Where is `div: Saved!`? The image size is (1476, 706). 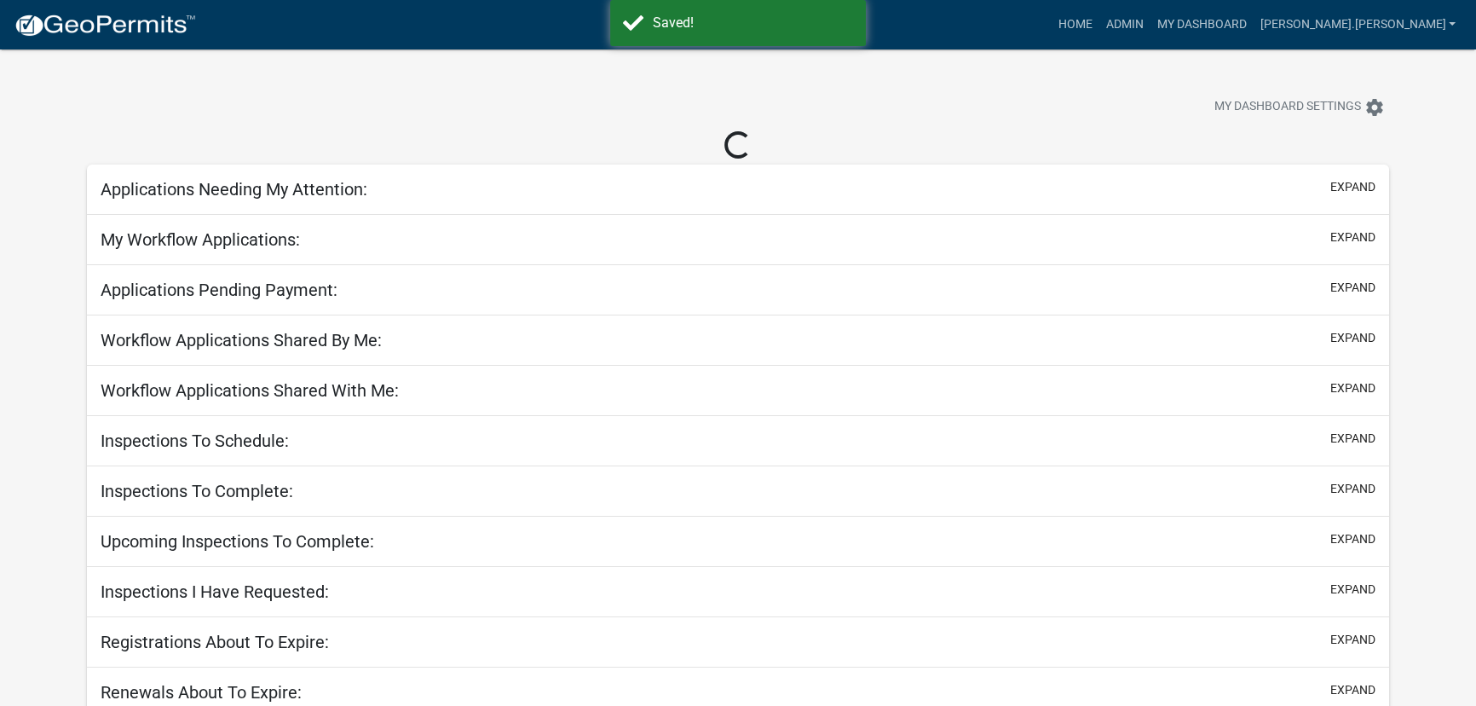
div: Saved! is located at coordinates (753, 23).